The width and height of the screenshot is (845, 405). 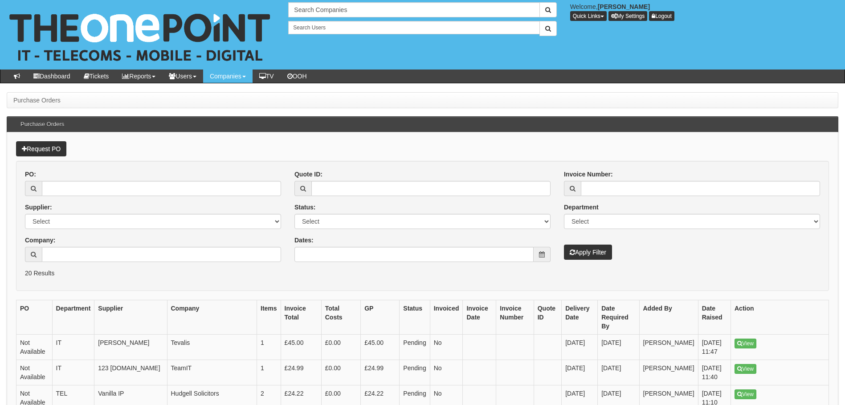 What do you see at coordinates (42, 124) in the screenshot?
I see `h3: Purchase Orders` at bounding box center [42, 124].